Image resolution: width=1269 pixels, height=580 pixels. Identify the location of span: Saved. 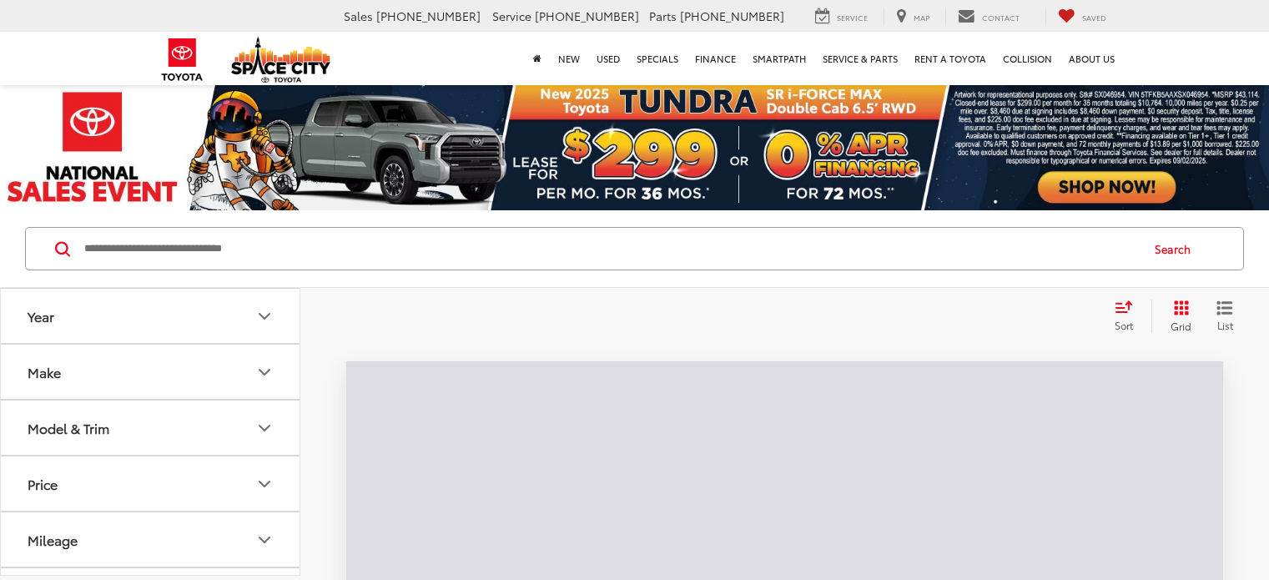
(1094, 17).